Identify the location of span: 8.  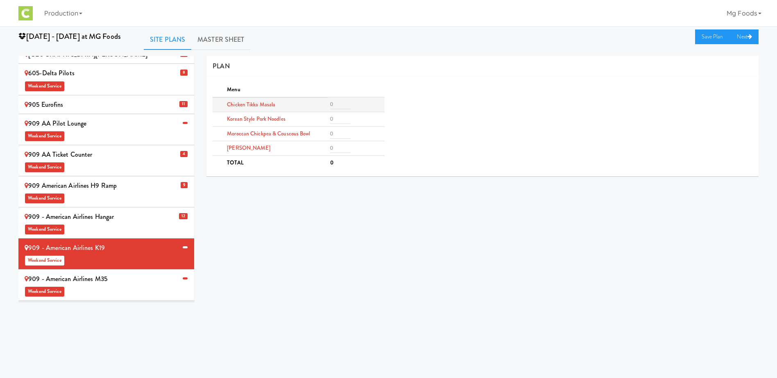
(184, 72).